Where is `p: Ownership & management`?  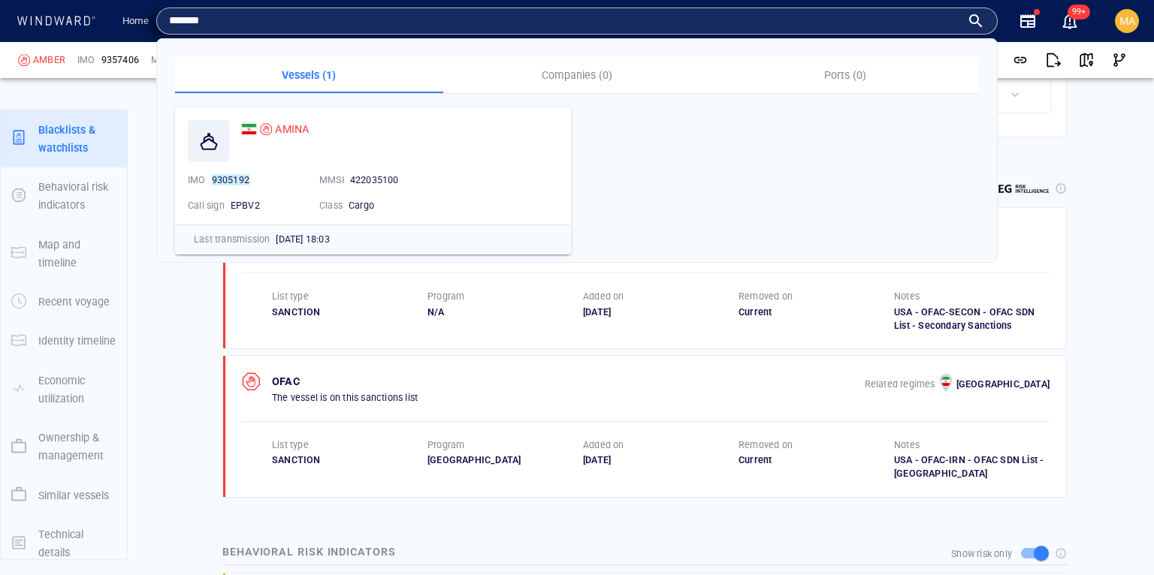 p: Ownership & management is located at coordinates (77, 447).